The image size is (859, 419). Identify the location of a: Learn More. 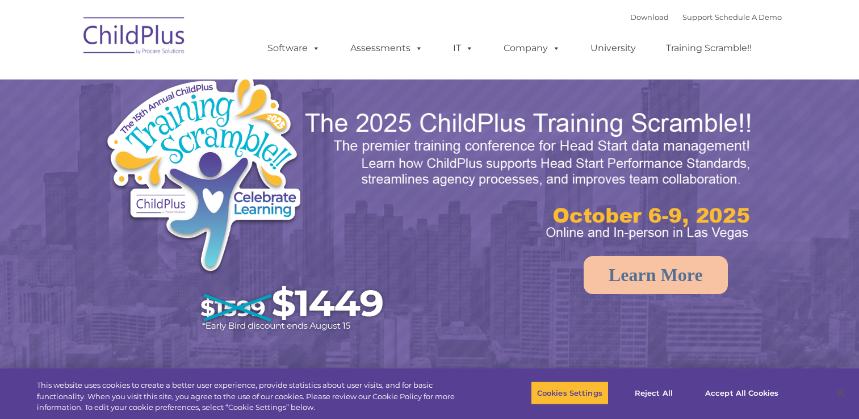
(655, 275).